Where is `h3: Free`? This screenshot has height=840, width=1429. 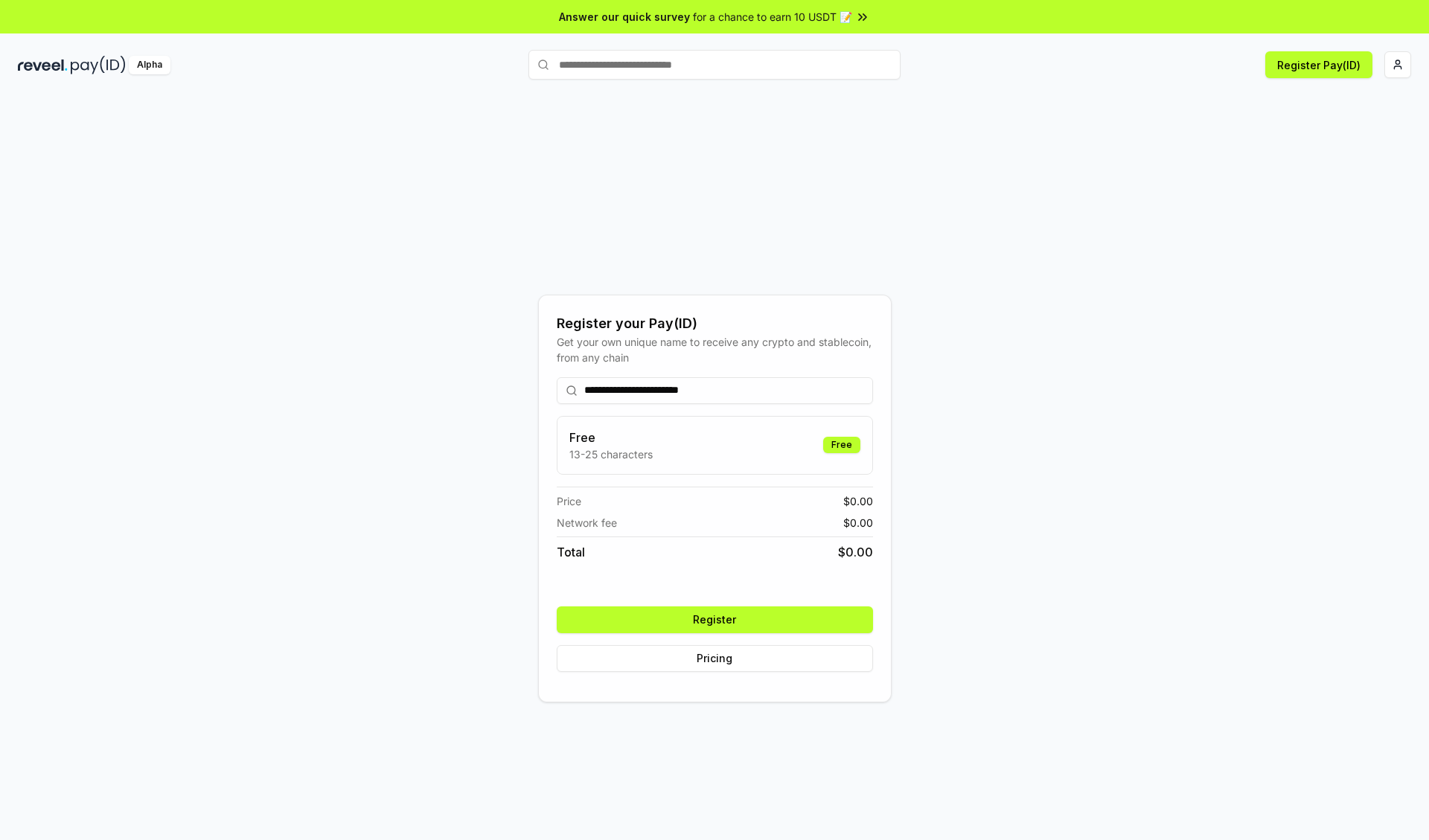
h3: Free is located at coordinates (611, 437).